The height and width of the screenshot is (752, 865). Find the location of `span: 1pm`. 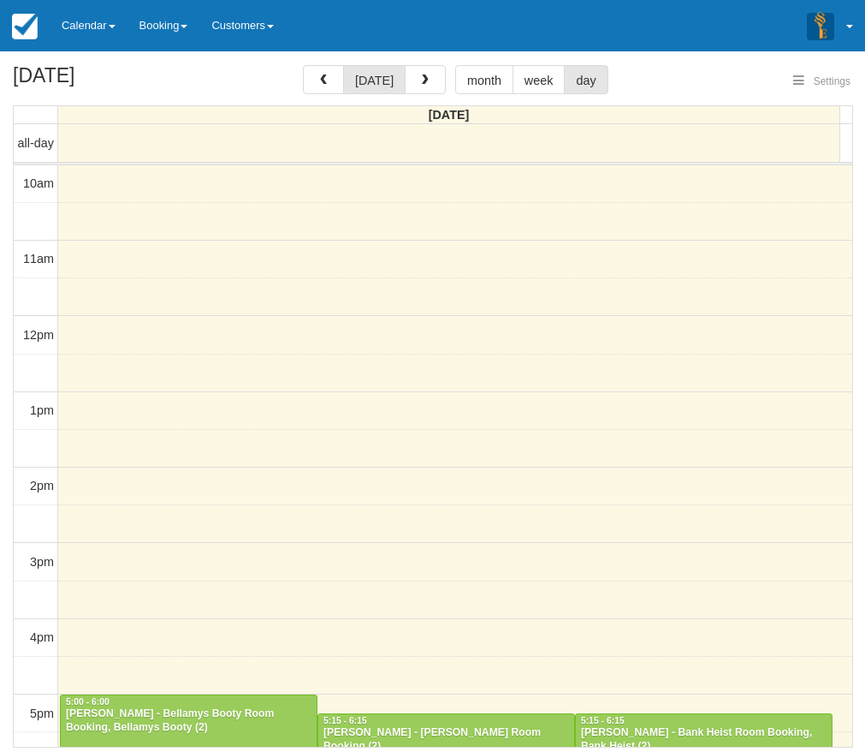

span: 1pm is located at coordinates (42, 410).